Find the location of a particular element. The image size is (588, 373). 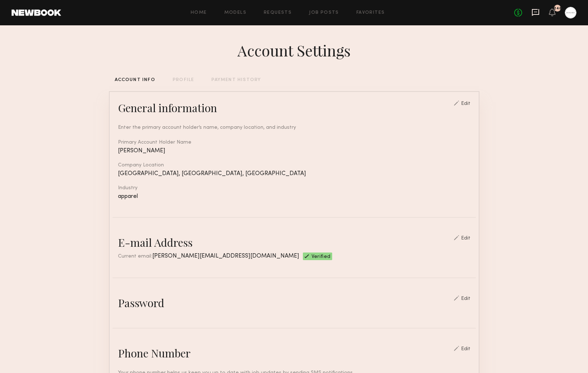

a: Favorites is located at coordinates (370, 13).